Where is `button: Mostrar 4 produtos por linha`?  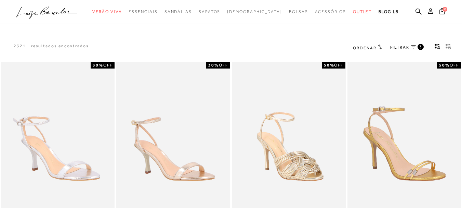 button: Mostrar 4 produtos por linha is located at coordinates (438, 48).